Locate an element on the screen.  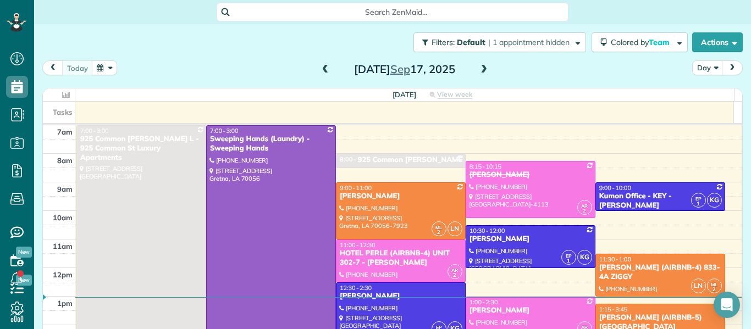
span: 9am is located at coordinates (65, 189).